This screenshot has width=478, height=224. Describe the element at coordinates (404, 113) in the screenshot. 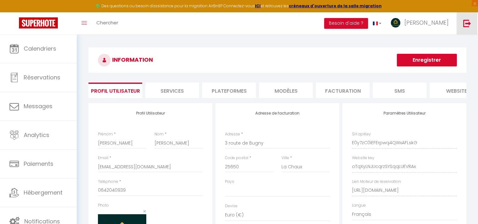

I see `h4: Paramètres Utilisateur` at that location.